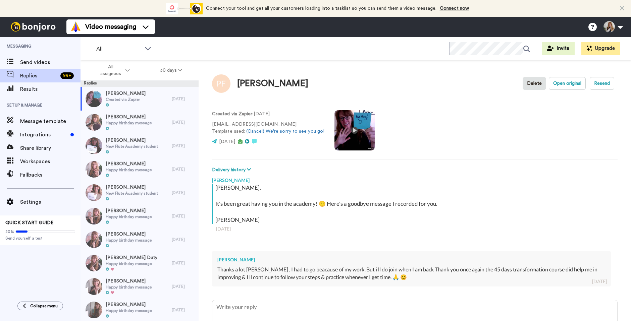 The height and width of the screenshot is (321, 631). Describe the element at coordinates (602, 83) in the screenshot. I see `button: Resend` at that location.